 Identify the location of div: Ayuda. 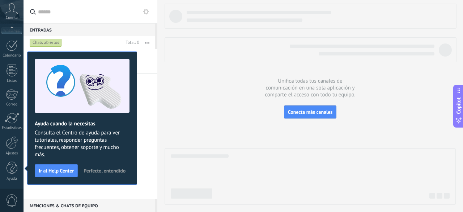
(12, 178).